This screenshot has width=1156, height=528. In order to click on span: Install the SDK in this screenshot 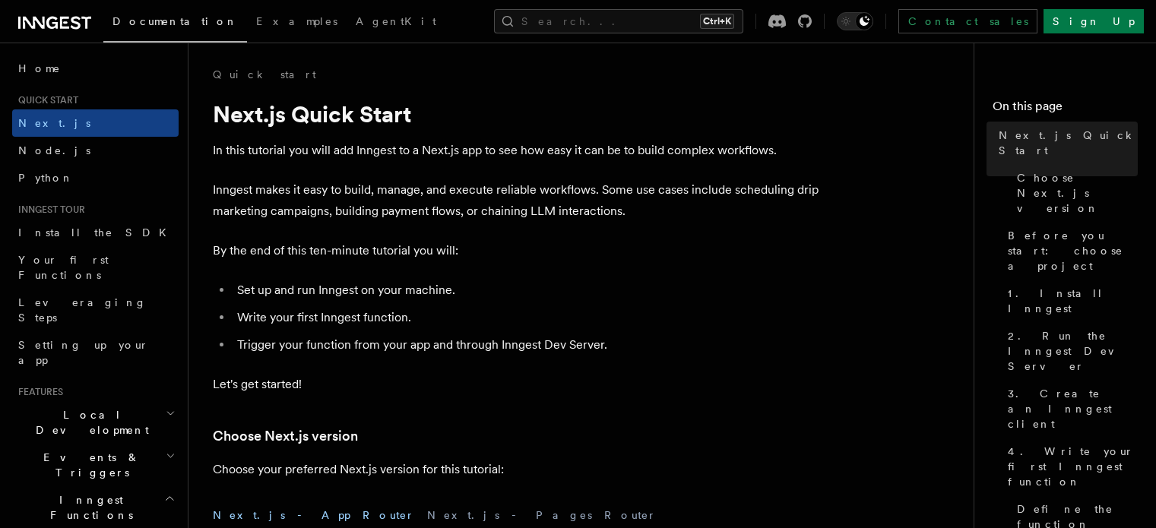, I will do `click(97, 233)`.